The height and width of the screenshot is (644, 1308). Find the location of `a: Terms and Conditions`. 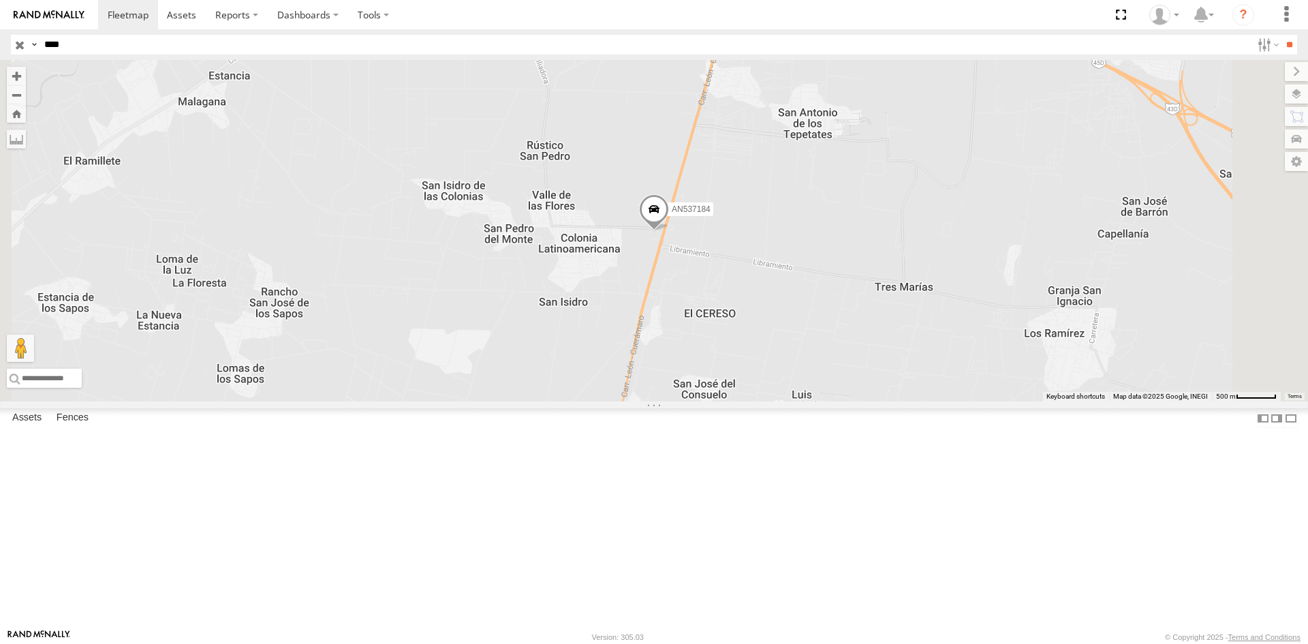

a: Terms and Conditions is located at coordinates (1264, 637).